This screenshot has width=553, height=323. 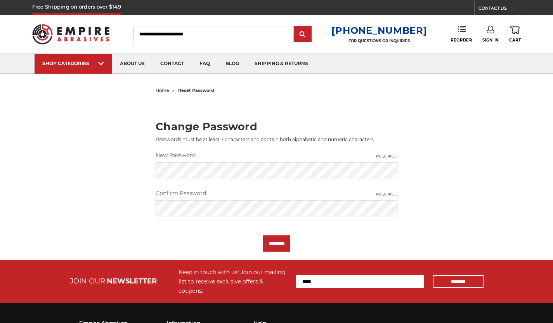 I want to click on span: reset password, so click(x=196, y=90).